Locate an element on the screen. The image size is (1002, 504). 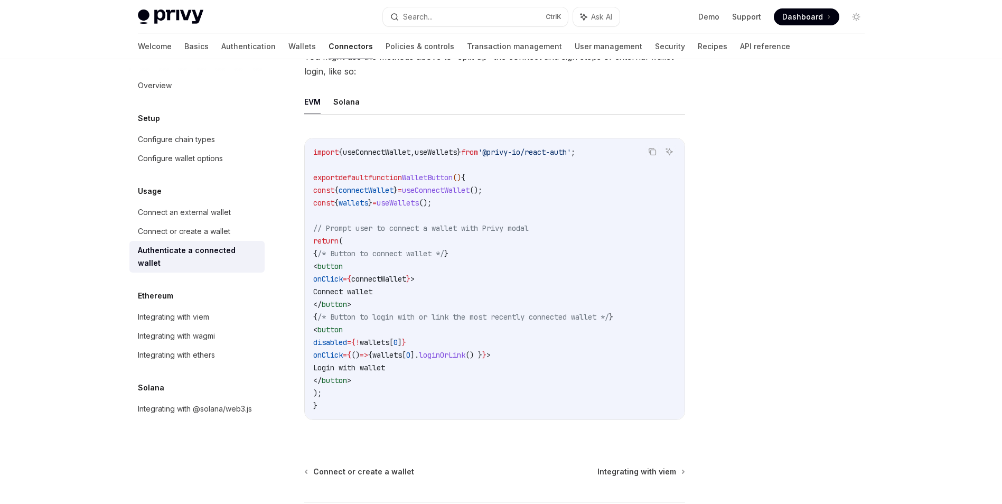
span: return is located at coordinates (326, 241).